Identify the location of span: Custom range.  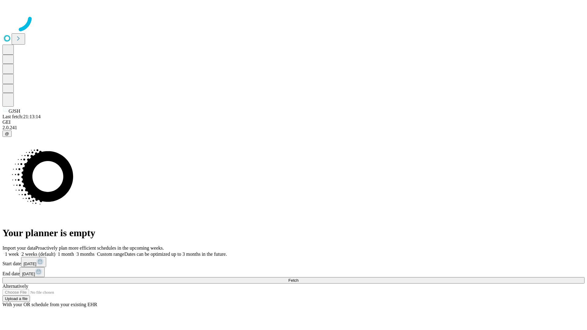
(110, 254).